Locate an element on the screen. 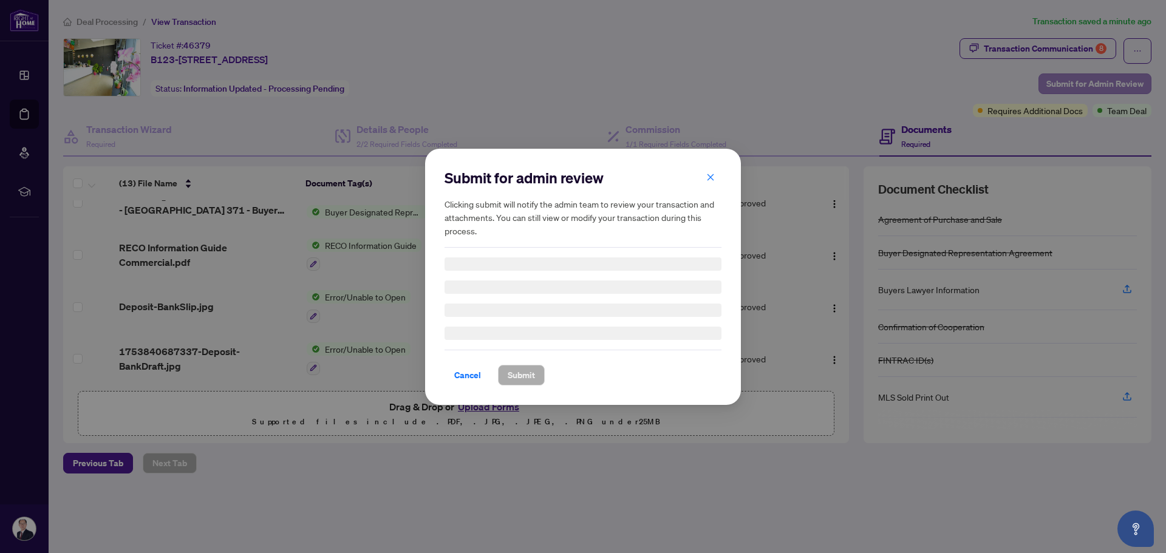 The height and width of the screenshot is (553, 1166). h5: Clicking submit will notify the admin team to review your transaction and attachments. You can st... is located at coordinates (583, 217).